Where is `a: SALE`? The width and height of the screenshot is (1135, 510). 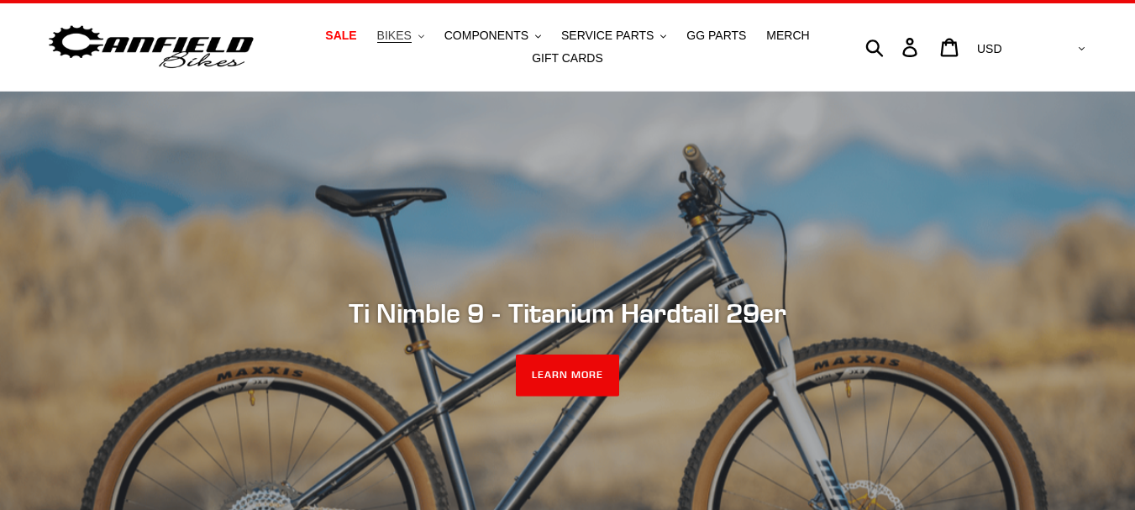
a: SALE is located at coordinates (340, 35).